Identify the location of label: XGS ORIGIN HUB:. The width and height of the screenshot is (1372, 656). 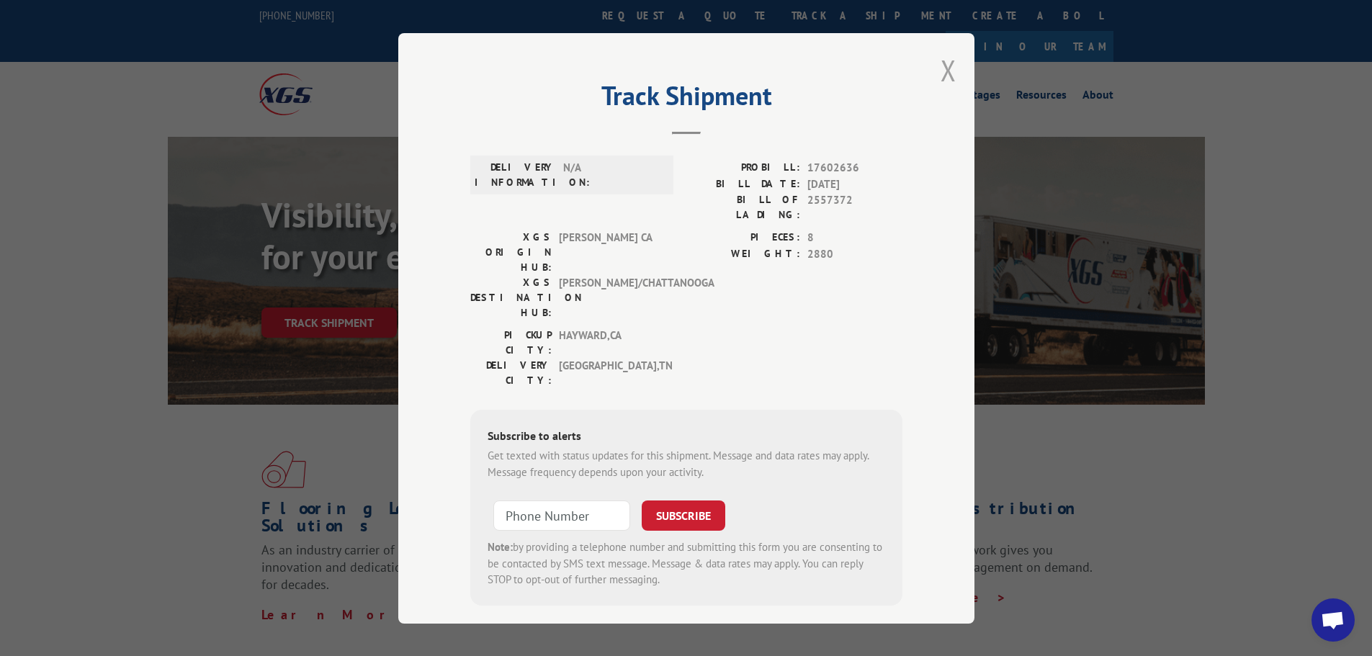
(511, 252).